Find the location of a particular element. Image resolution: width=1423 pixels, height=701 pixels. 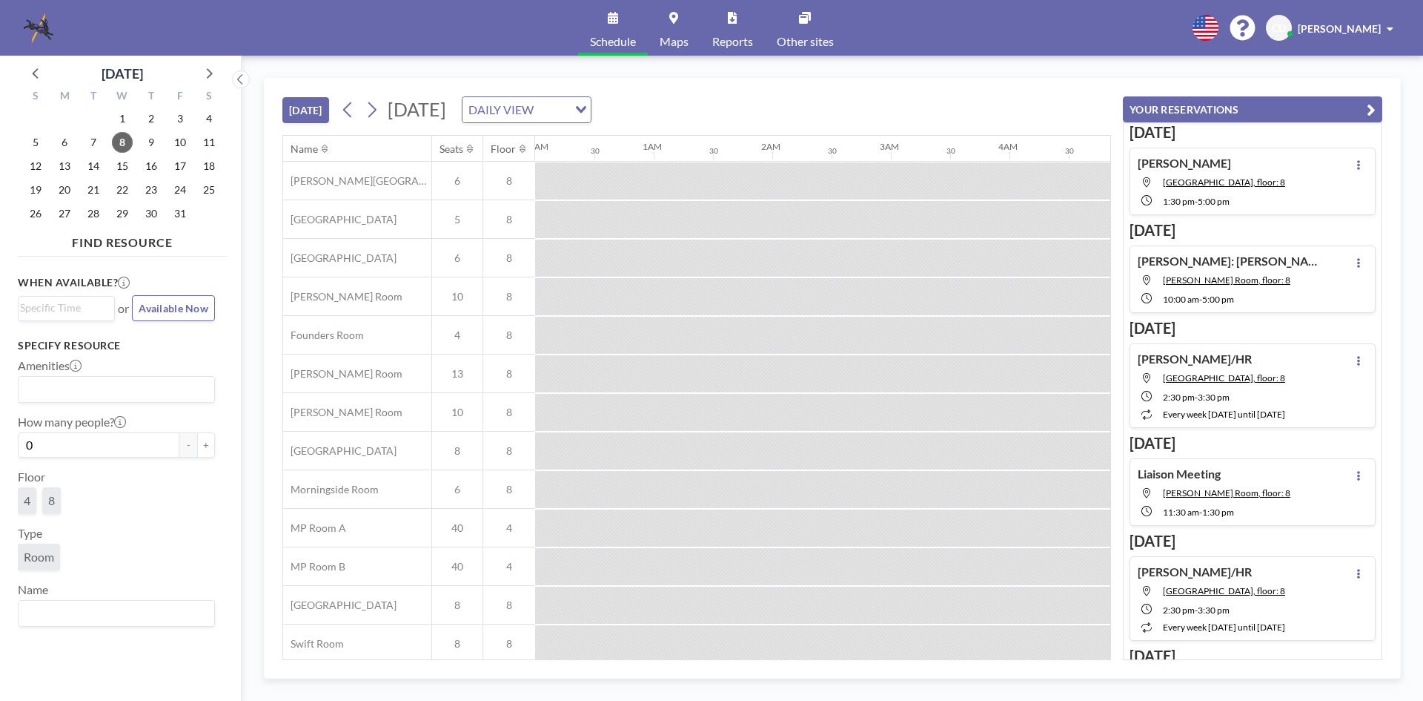

span: Morningside Room is located at coordinates (331, 489).